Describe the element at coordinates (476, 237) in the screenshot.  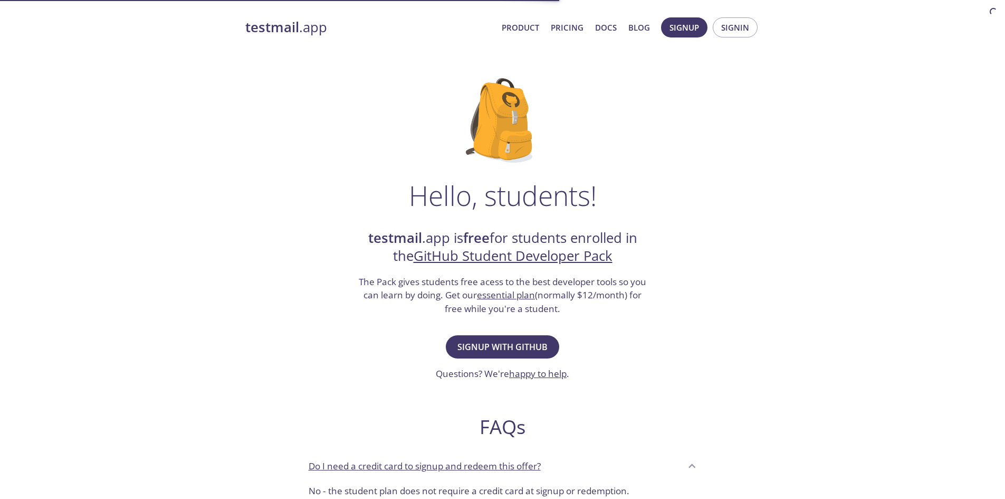
I see `strong: free` at that location.